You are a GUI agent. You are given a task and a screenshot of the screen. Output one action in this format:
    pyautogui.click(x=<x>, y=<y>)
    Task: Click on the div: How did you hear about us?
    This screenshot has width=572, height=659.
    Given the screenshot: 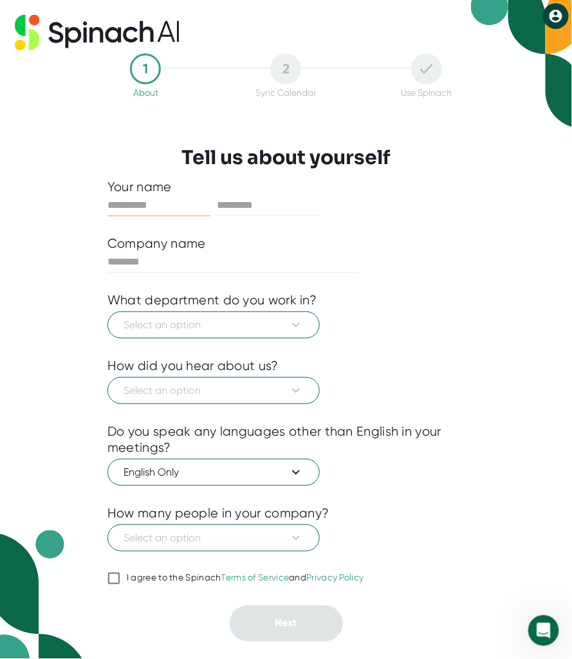 What is the action you would take?
    pyautogui.click(x=193, y=365)
    